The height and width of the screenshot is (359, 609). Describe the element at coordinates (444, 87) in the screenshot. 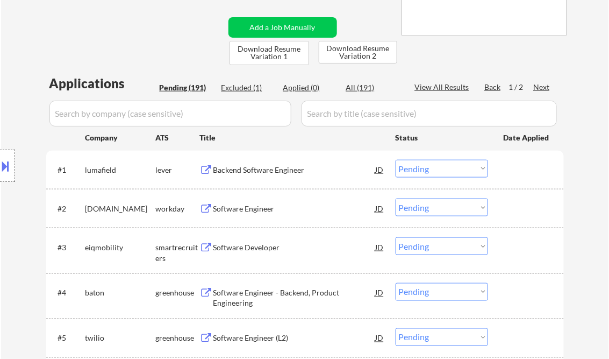

I see `div: View All Results` at that location.